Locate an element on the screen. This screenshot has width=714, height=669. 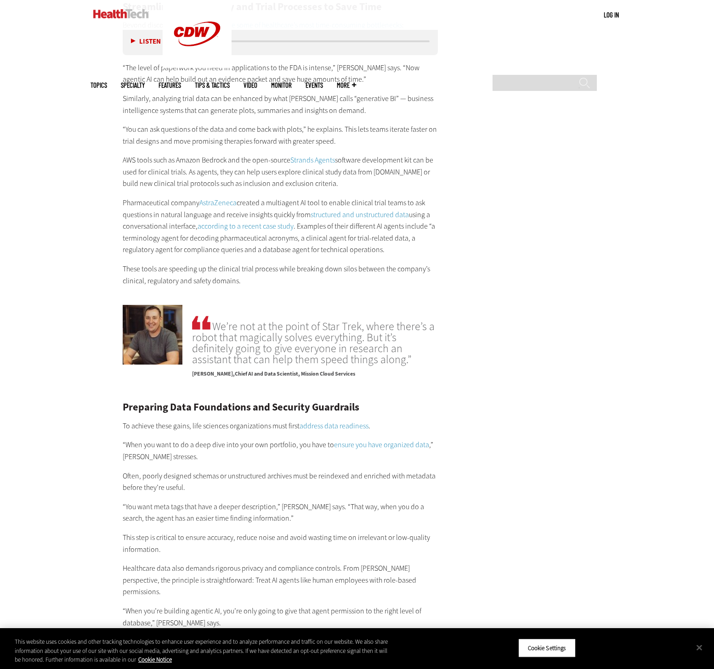
a: Tips & Tactics is located at coordinates (212, 85).